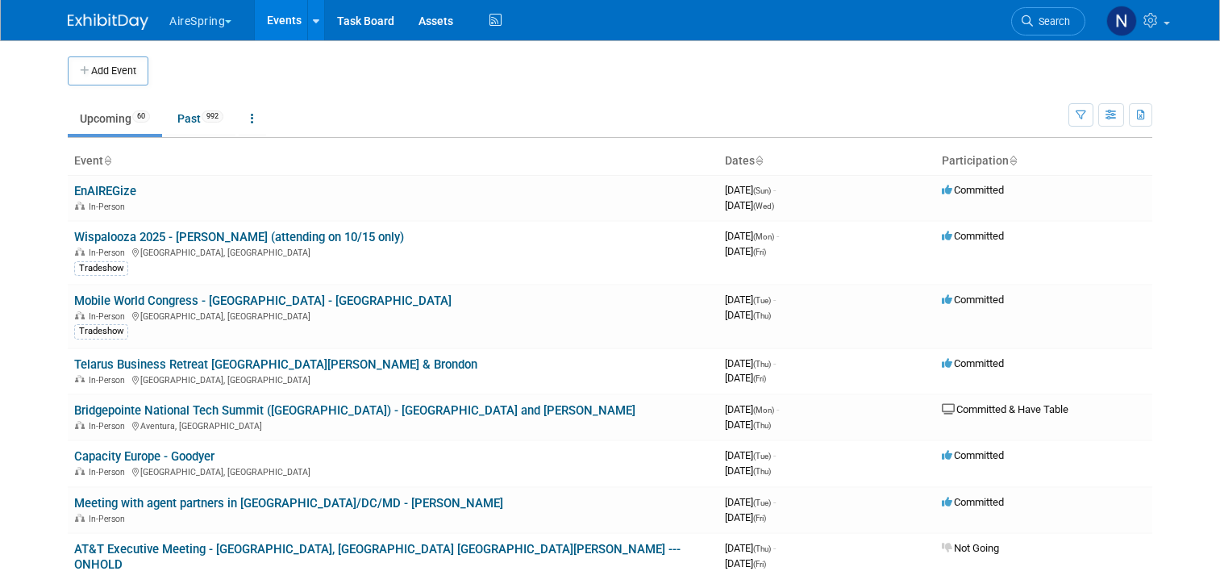 Image resolution: width=1220 pixels, height=571 pixels. What do you see at coordinates (1121, 21) in the screenshot?
I see `img: Natalie Pyron` at bounding box center [1121, 21].